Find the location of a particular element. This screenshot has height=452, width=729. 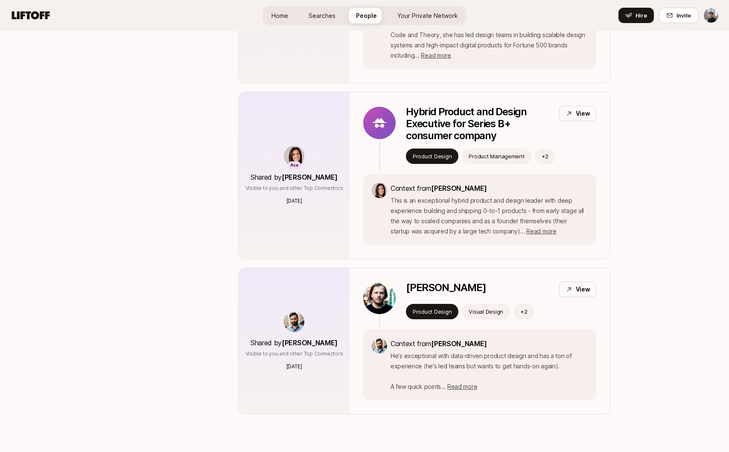

span: Hire is located at coordinates (641, 15).